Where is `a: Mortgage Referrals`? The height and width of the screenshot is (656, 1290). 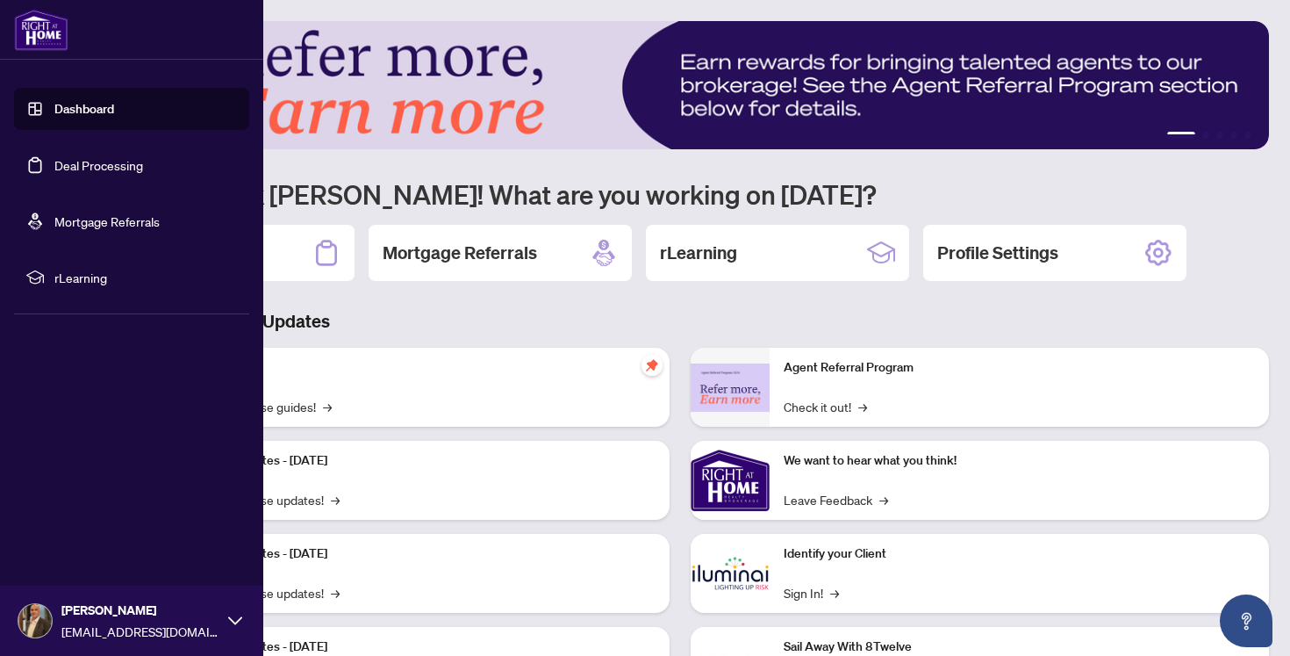
a: Mortgage Referrals is located at coordinates (107, 221).